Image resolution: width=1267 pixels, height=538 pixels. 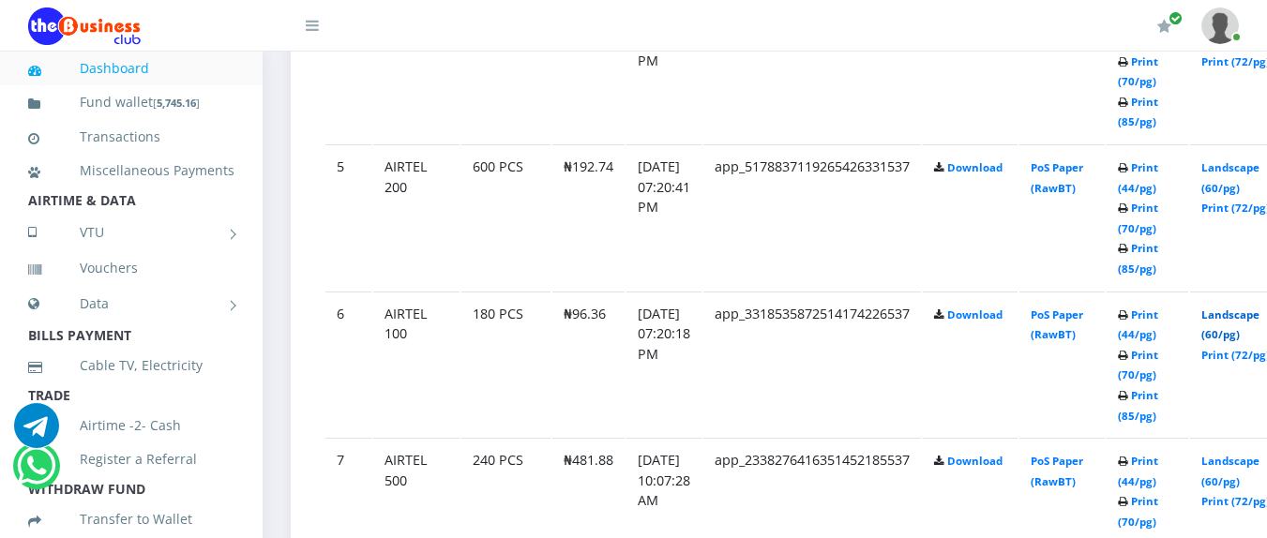 What do you see at coordinates (84, 26) in the screenshot?
I see `img: Logo` at bounding box center [84, 26].